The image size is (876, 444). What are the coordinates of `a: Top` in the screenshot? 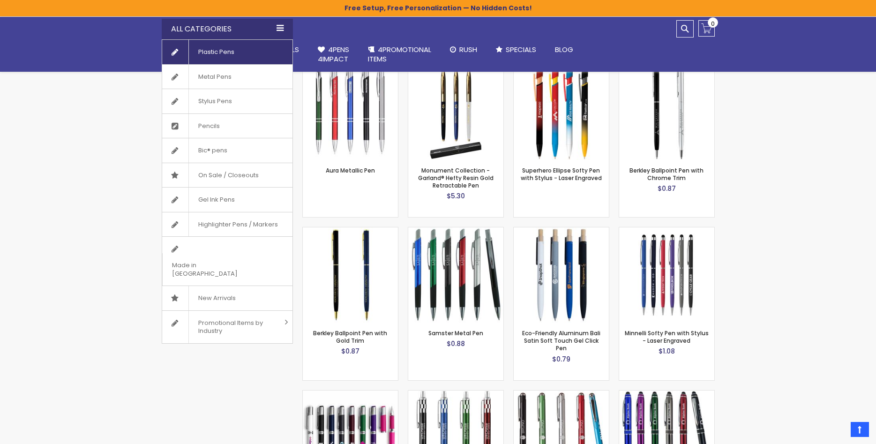 It's located at (859, 429).